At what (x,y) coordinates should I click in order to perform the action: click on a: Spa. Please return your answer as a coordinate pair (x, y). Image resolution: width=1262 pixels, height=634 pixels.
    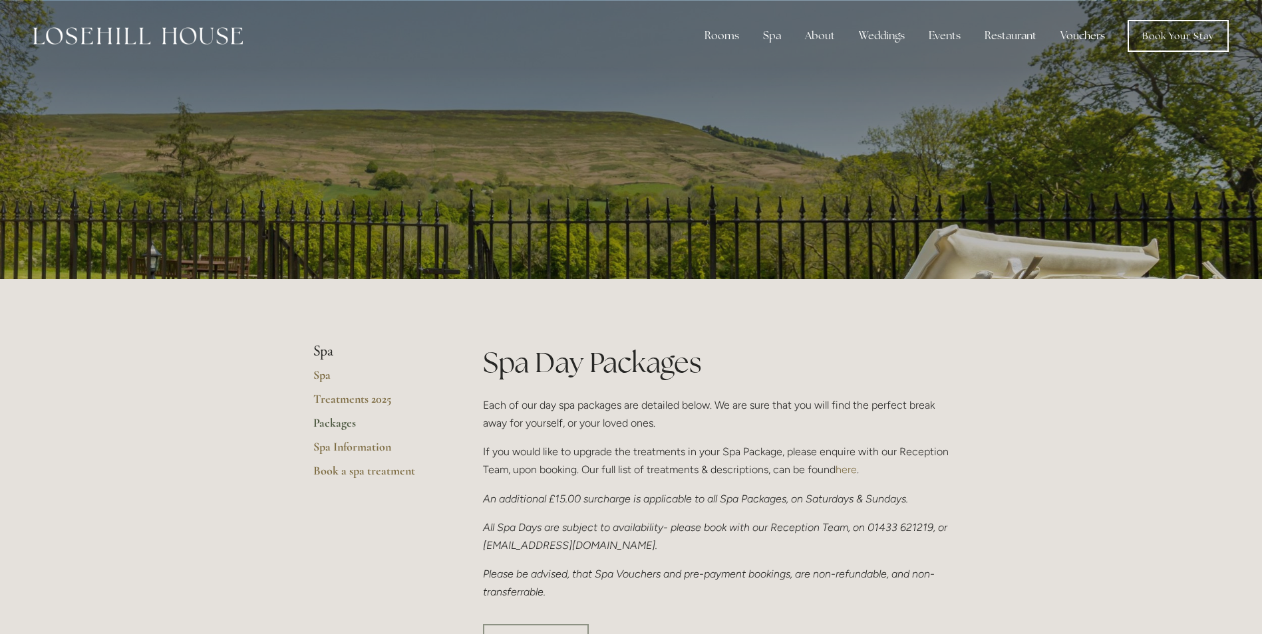
    Looking at the image, I should click on (376, 380).